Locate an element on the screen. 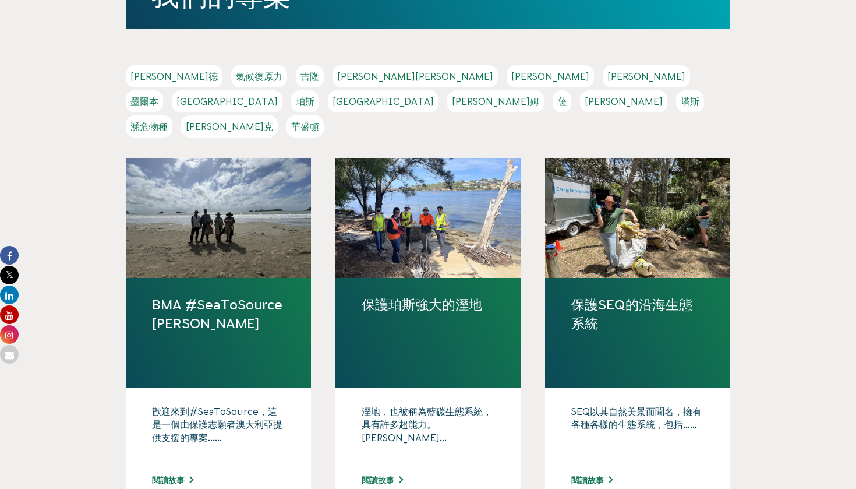  a: 保護SEQ的沿海生態系統 is located at coordinates (638, 314).